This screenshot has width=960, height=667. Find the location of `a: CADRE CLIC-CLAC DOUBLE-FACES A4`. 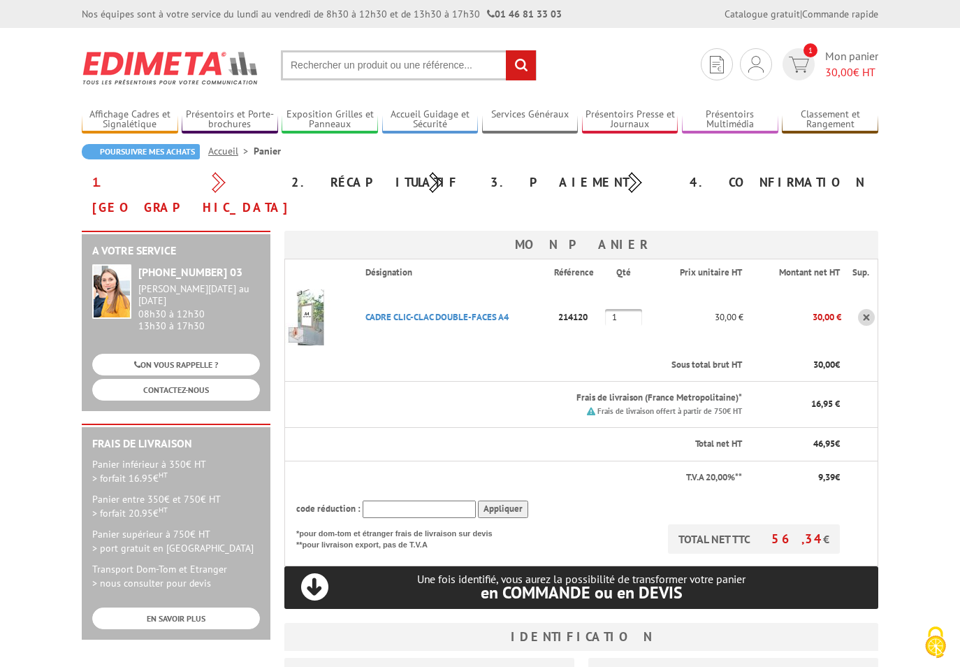

a: CADRE CLIC-CLAC DOUBLE-FACES A4 is located at coordinates (437, 317).